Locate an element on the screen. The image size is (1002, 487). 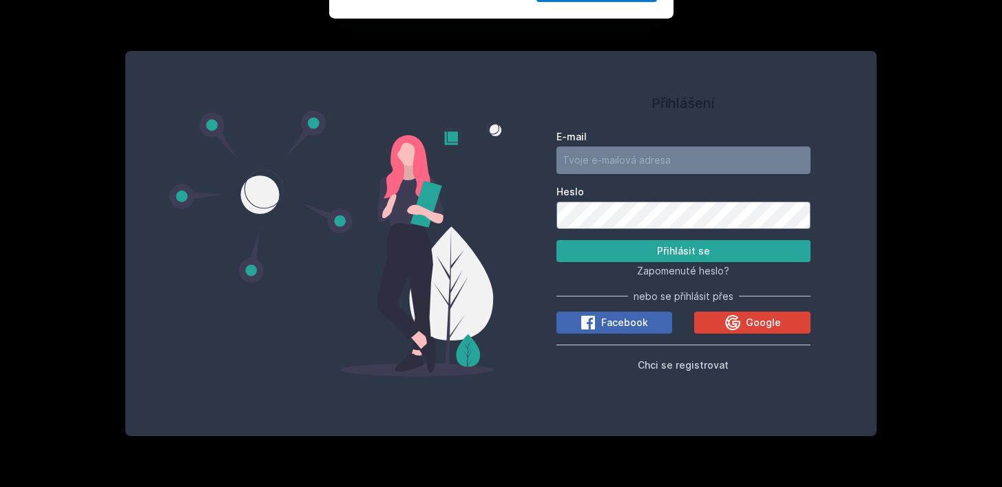
button: Google is located at coordinates (752, 323).